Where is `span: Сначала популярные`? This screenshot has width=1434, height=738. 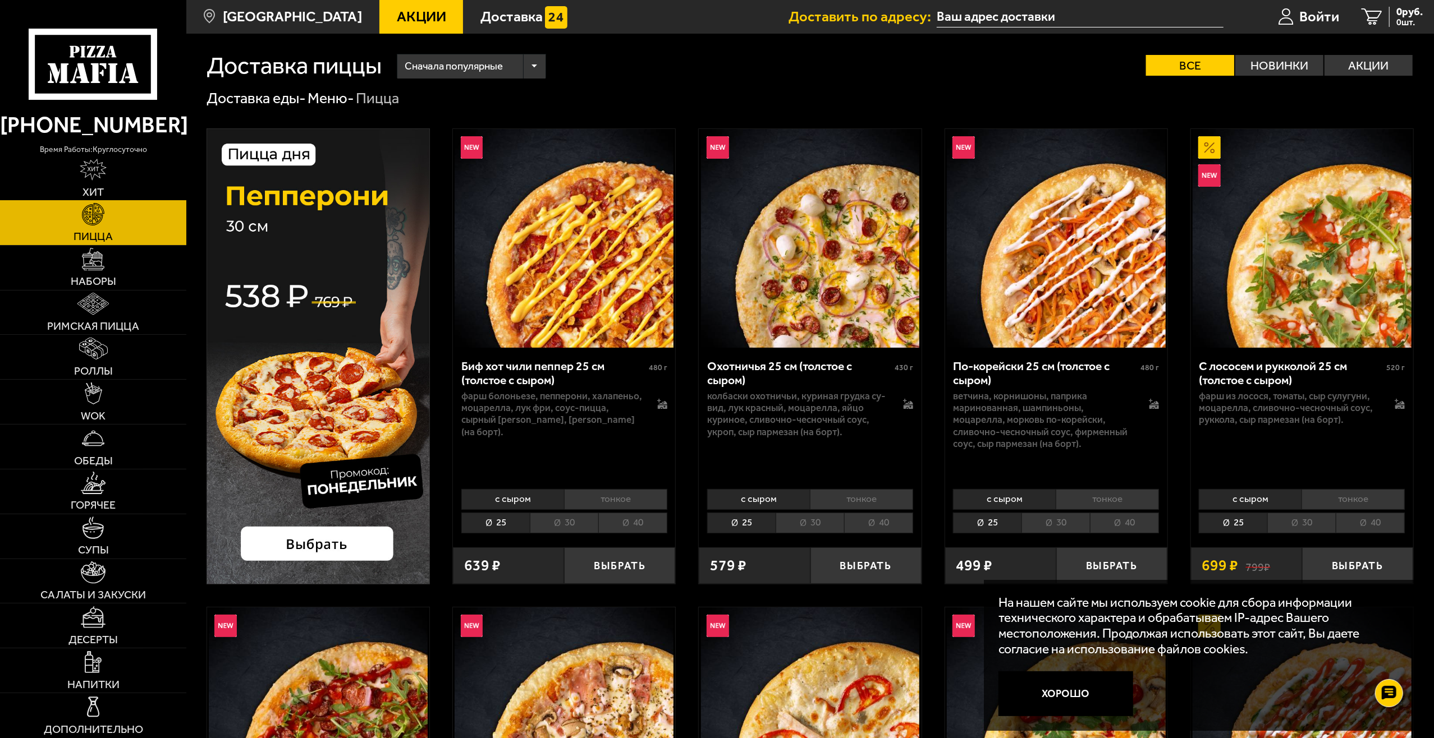
span: Сначала популярные is located at coordinates (453, 66).